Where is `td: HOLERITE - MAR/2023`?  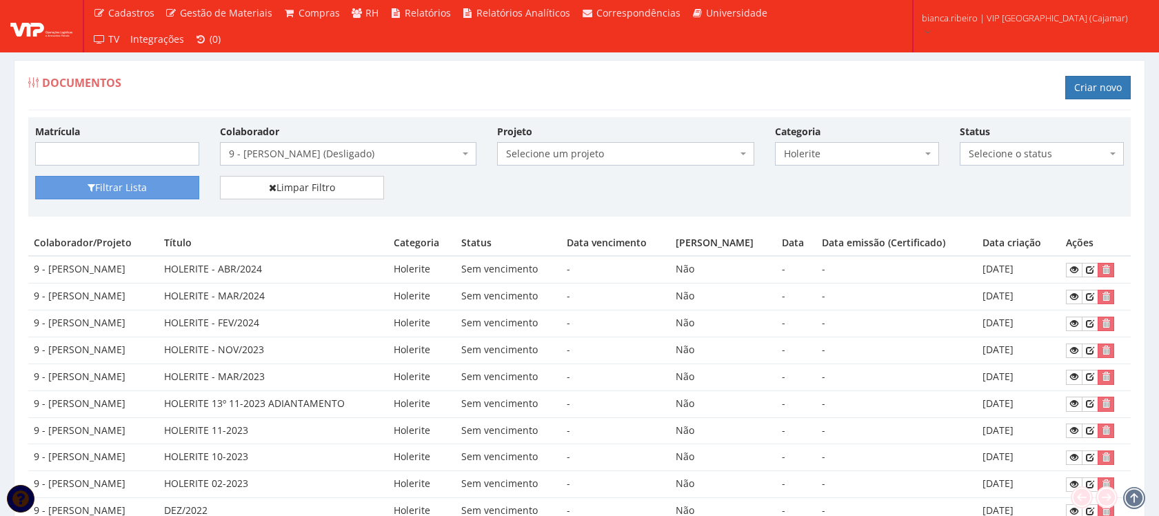 td: HOLERITE - MAR/2023 is located at coordinates (273, 377).